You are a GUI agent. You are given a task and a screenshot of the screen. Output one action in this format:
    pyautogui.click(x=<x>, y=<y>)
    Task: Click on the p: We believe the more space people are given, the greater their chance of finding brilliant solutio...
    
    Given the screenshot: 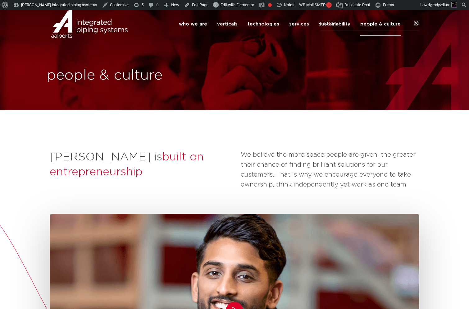 What is the action you would take?
    pyautogui.click(x=330, y=170)
    